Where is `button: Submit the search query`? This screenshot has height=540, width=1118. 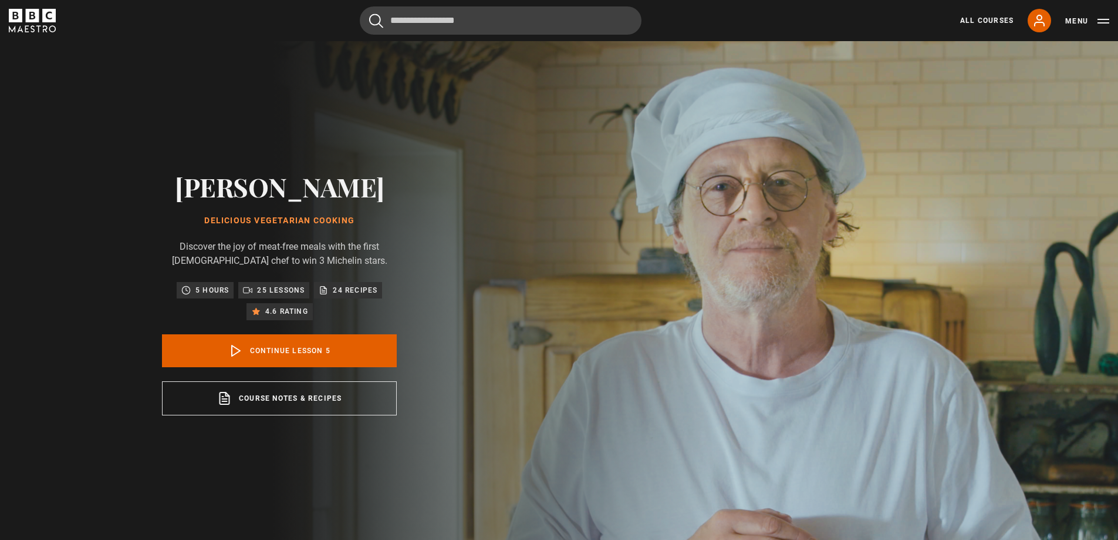
button: Submit the search query is located at coordinates (376, 21).